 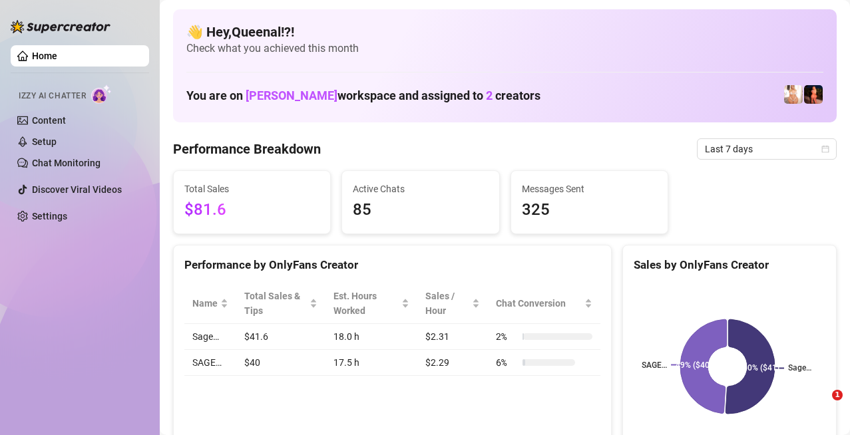 What do you see at coordinates (247, 149) in the screenshot?
I see `h4: Performance Breakdown` at bounding box center [247, 149].